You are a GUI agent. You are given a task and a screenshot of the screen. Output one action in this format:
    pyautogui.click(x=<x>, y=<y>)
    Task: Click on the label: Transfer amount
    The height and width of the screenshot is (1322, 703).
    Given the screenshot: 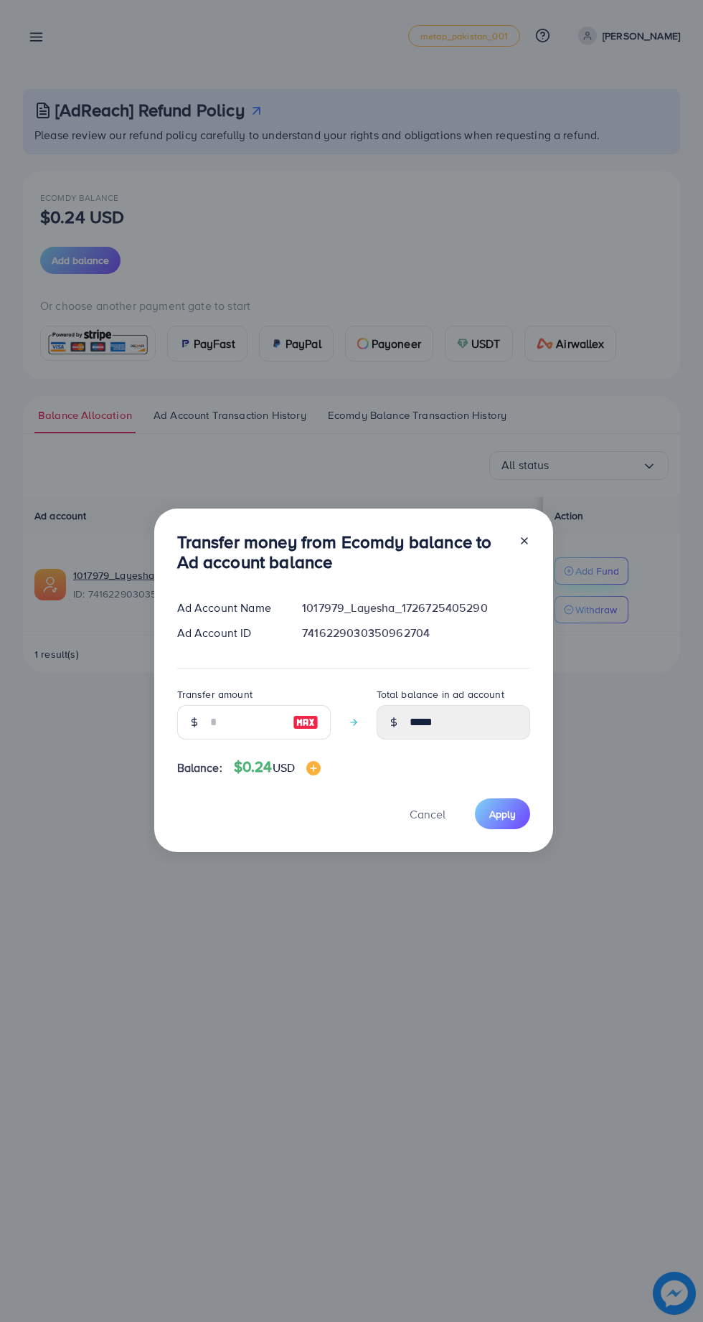 What is the action you would take?
    pyautogui.click(x=215, y=695)
    